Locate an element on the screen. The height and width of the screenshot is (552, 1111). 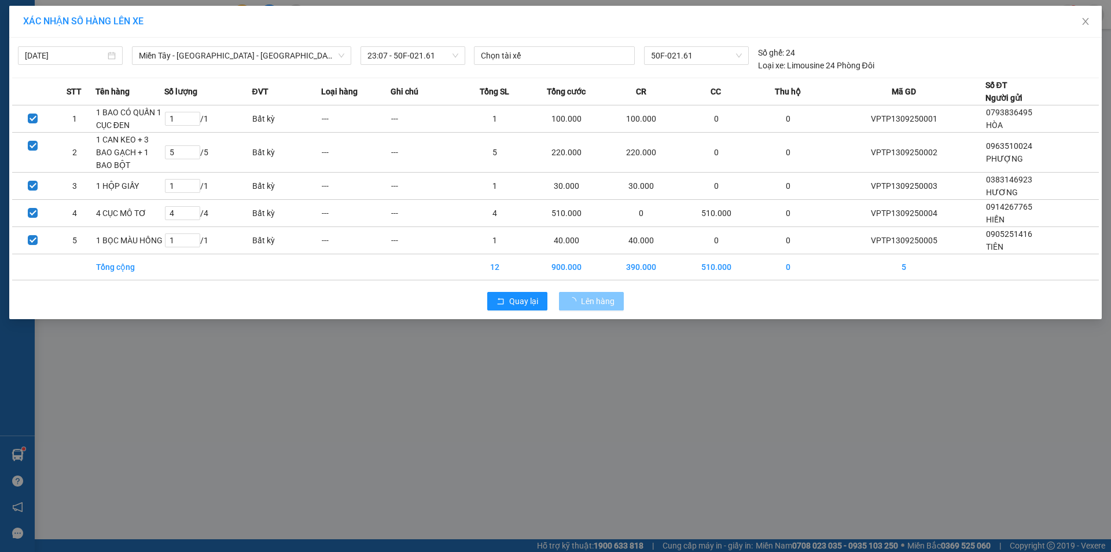
span: HƯƠNG is located at coordinates (1002, 192).